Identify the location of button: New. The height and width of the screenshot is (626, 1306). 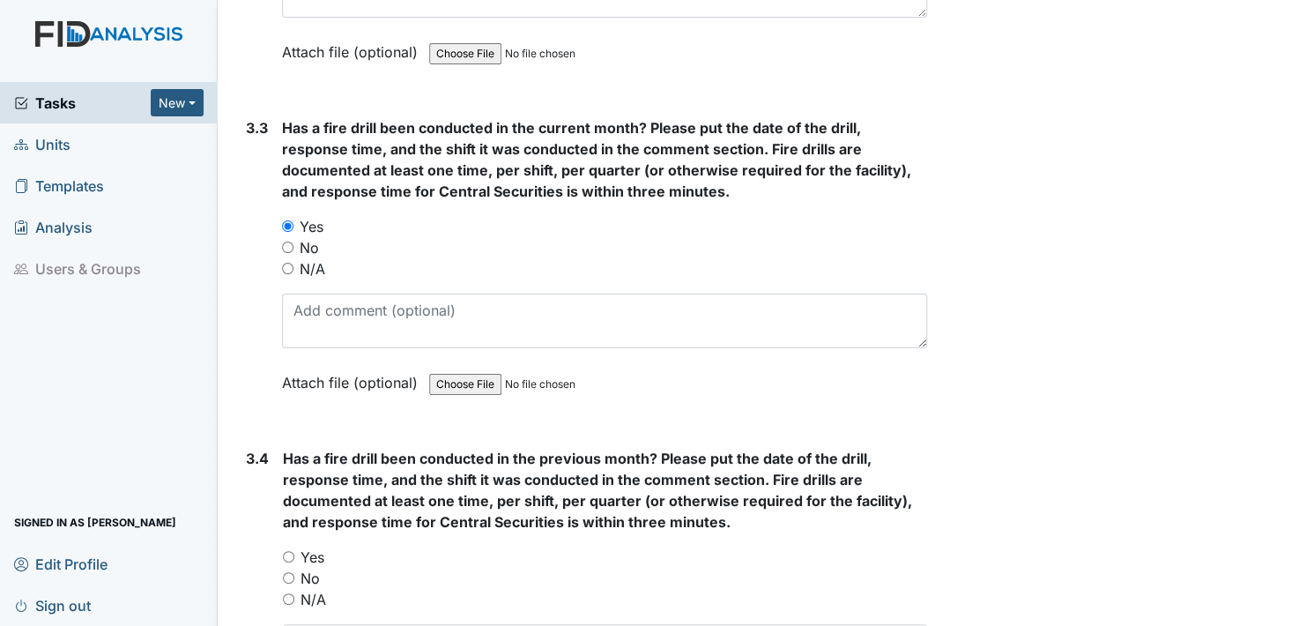
(177, 102).